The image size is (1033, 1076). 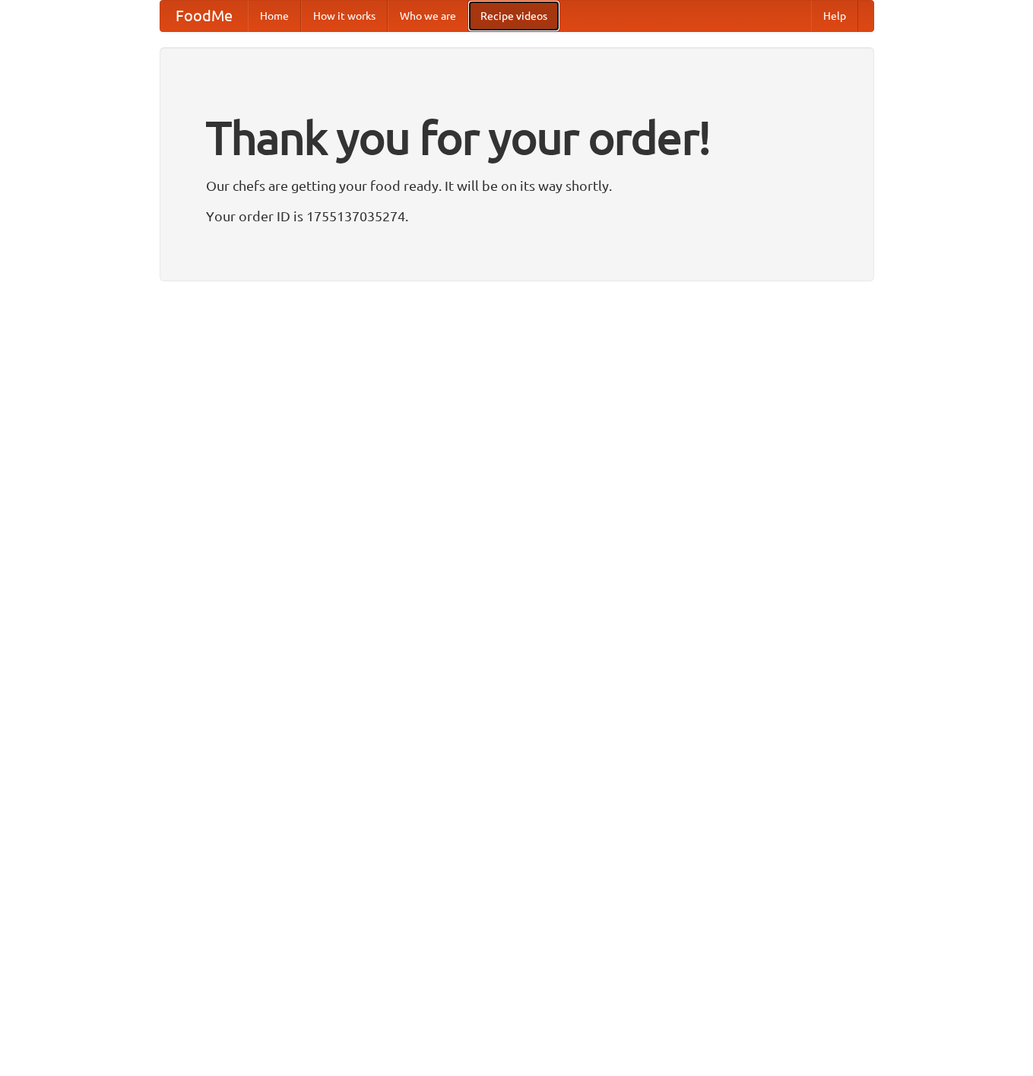 What do you see at coordinates (344, 16) in the screenshot?
I see `a: How it works` at bounding box center [344, 16].